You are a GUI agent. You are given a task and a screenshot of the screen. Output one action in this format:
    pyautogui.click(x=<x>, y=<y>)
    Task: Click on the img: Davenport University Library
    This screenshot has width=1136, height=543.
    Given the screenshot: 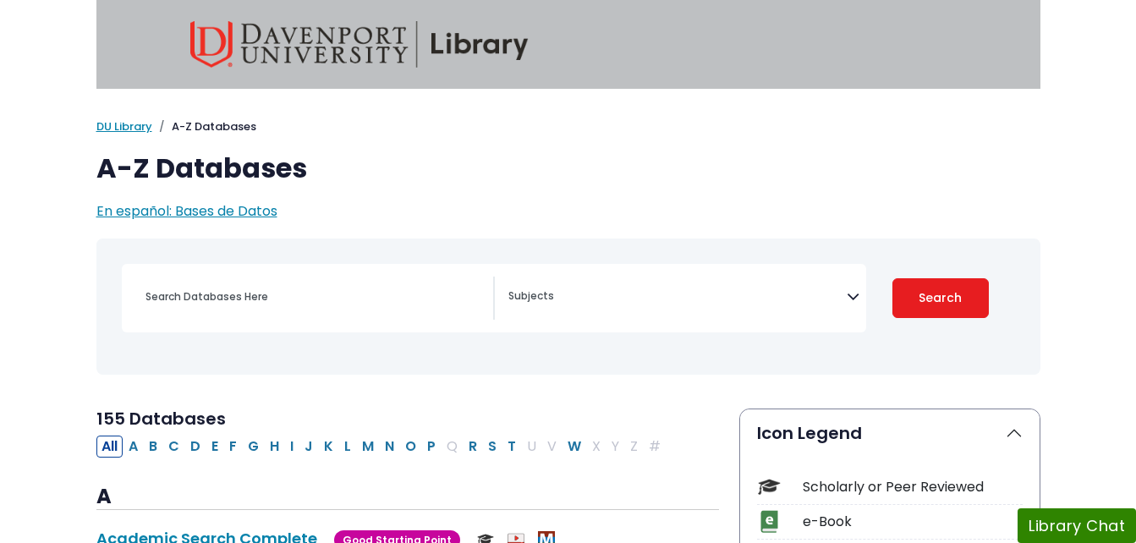 What is the action you would take?
    pyautogui.click(x=359, y=44)
    